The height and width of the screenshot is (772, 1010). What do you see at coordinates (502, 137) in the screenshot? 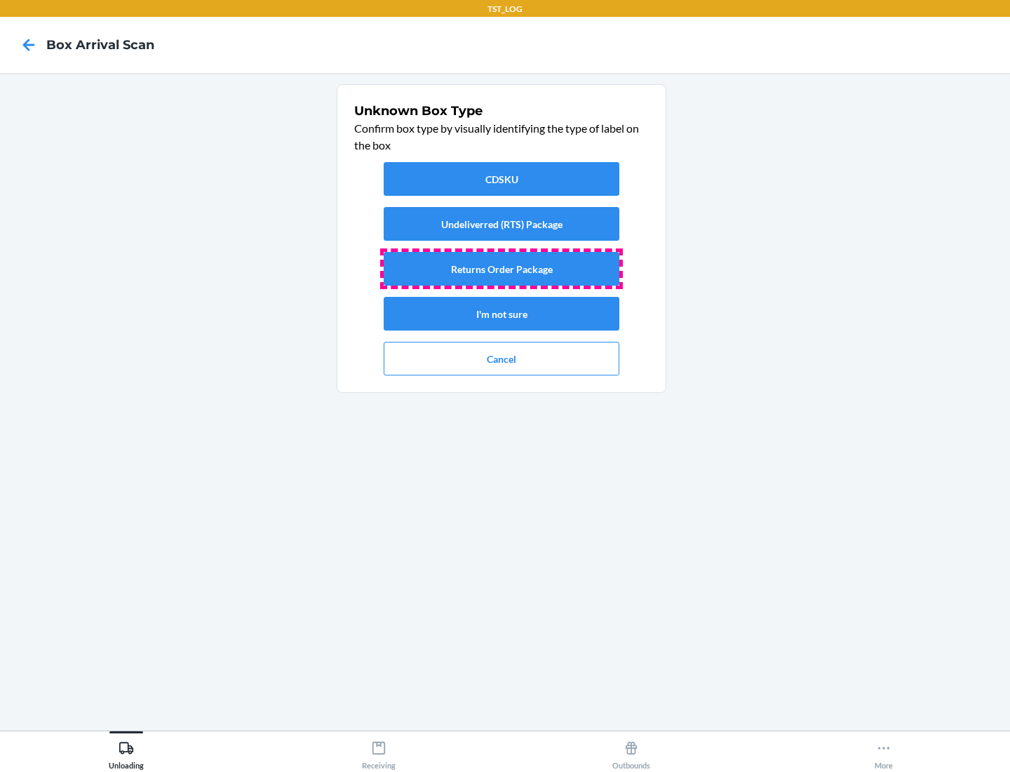
I see `p: Confirm box type by visually identifying the type of label on the box` at bounding box center [502, 137].